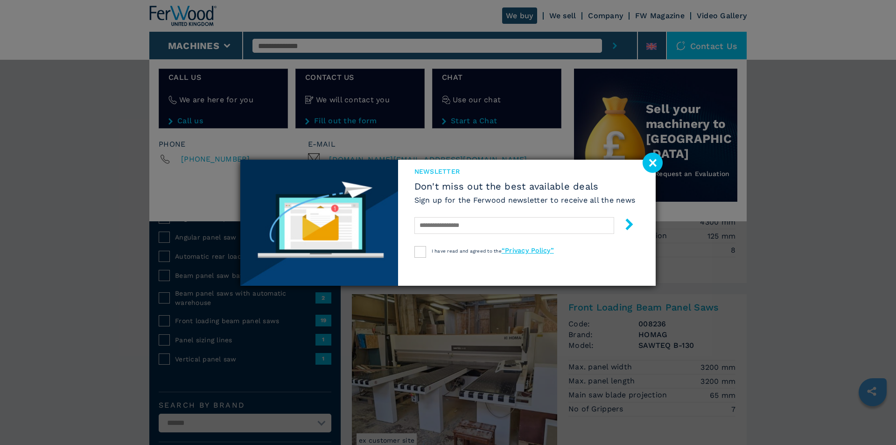 The height and width of the screenshot is (445, 896). What do you see at coordinates (319, 223) in the screenshot?
I see `img: Newsletter image` at bounding box center [319, 223].